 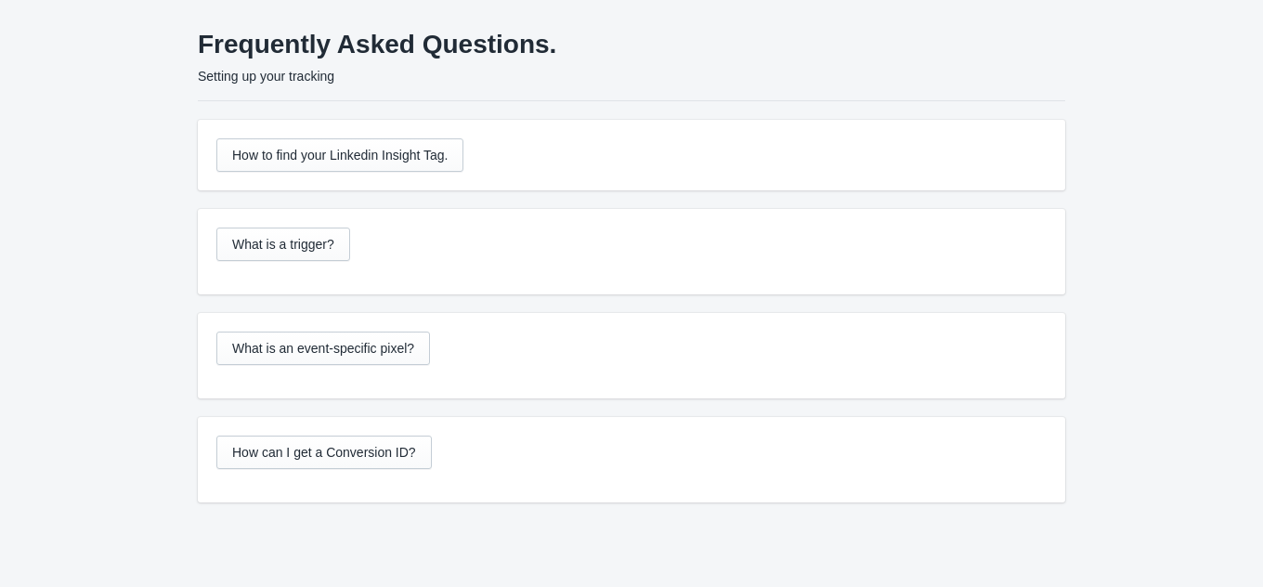 I want to click on button: How can I get a Conversion ID?, so click(x=324, y=452).